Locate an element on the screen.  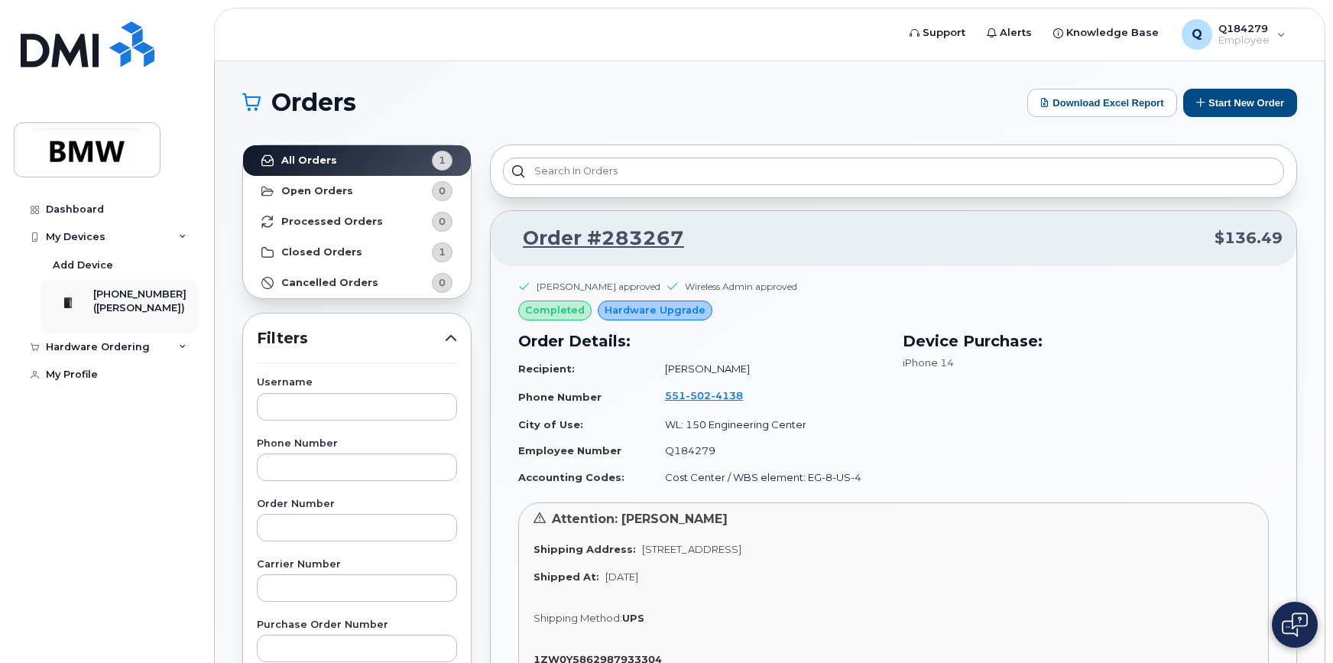
strong: Processed Orders is located at coordinates (332, 222).